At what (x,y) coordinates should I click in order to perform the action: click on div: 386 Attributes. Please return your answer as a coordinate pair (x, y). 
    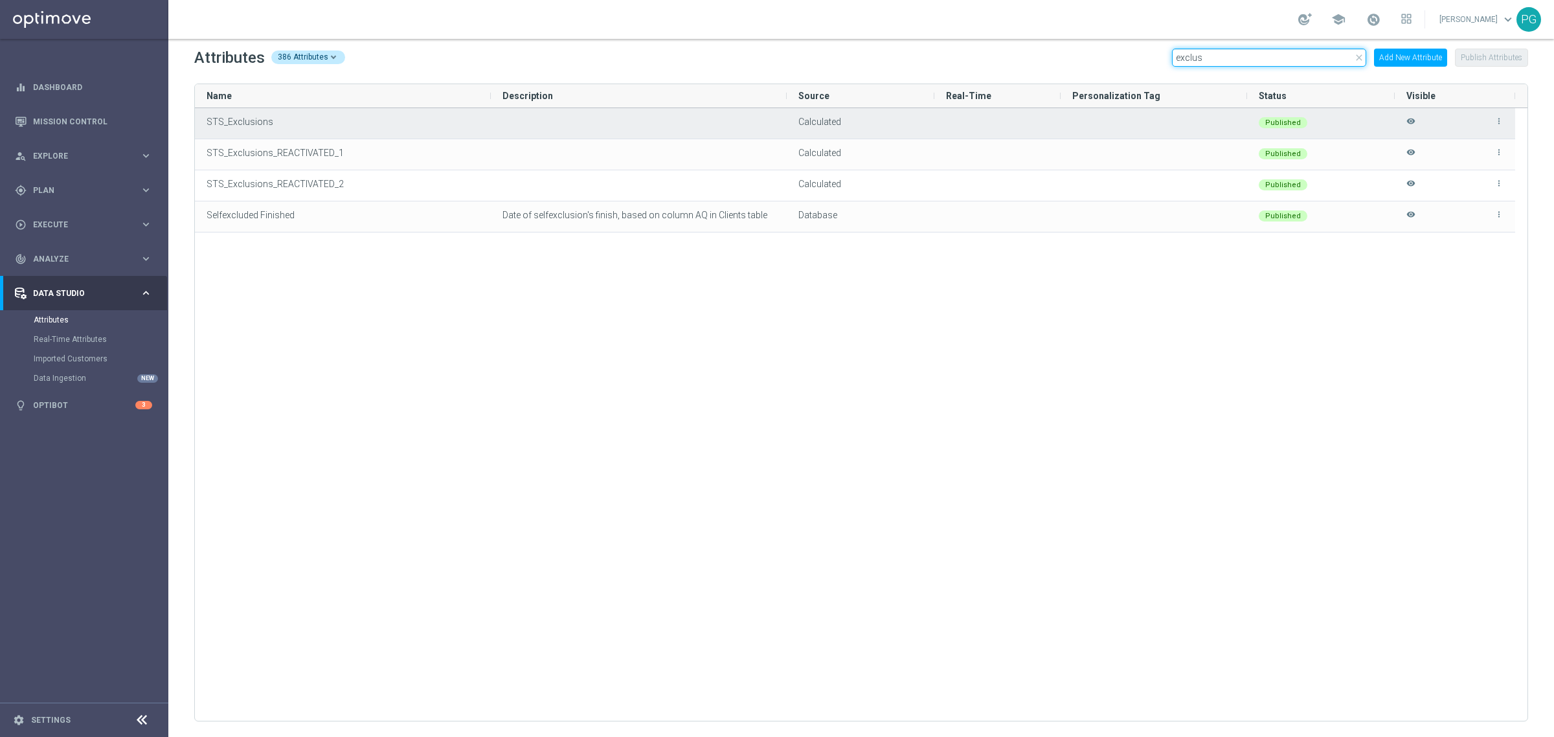
    Looking at the image, I should click on (308, 57).